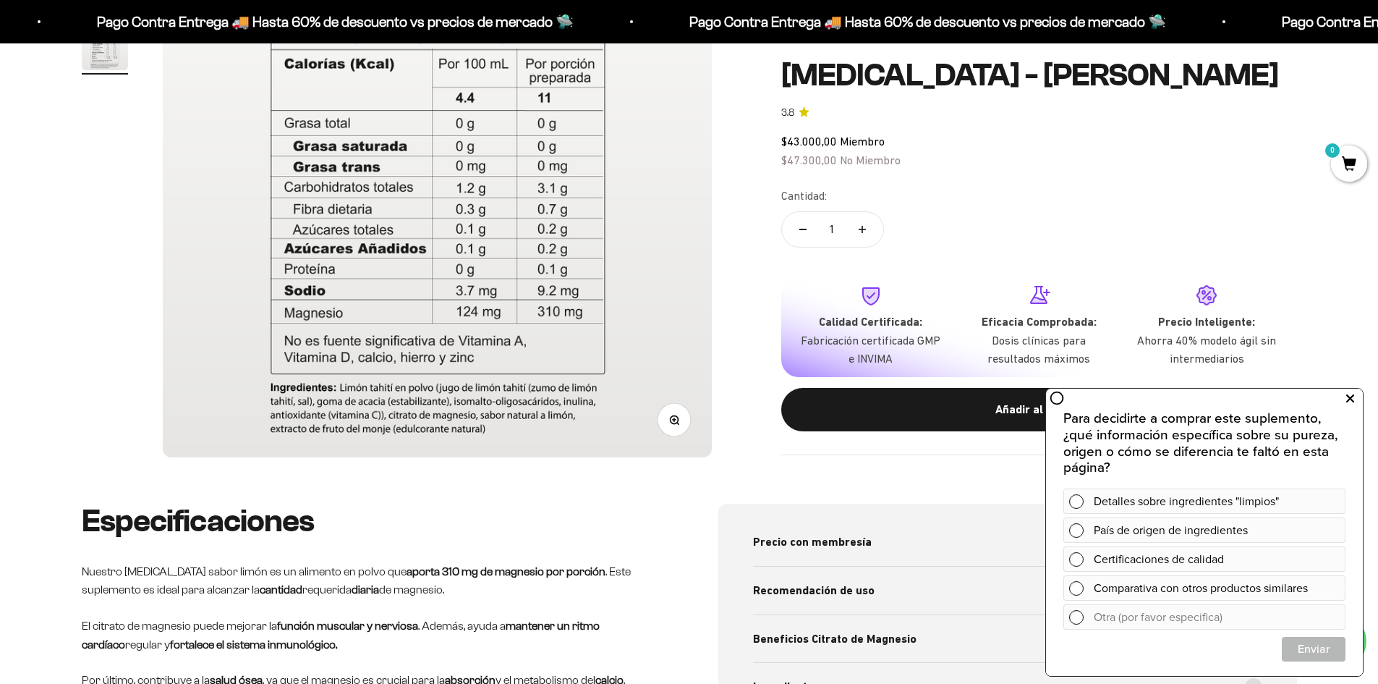 The image size is (1378, 684). What do you see at coordinates (870, 321) in the screenshot?
I see `strong: Calidad Certificada:` at bounding box center [870, 321].